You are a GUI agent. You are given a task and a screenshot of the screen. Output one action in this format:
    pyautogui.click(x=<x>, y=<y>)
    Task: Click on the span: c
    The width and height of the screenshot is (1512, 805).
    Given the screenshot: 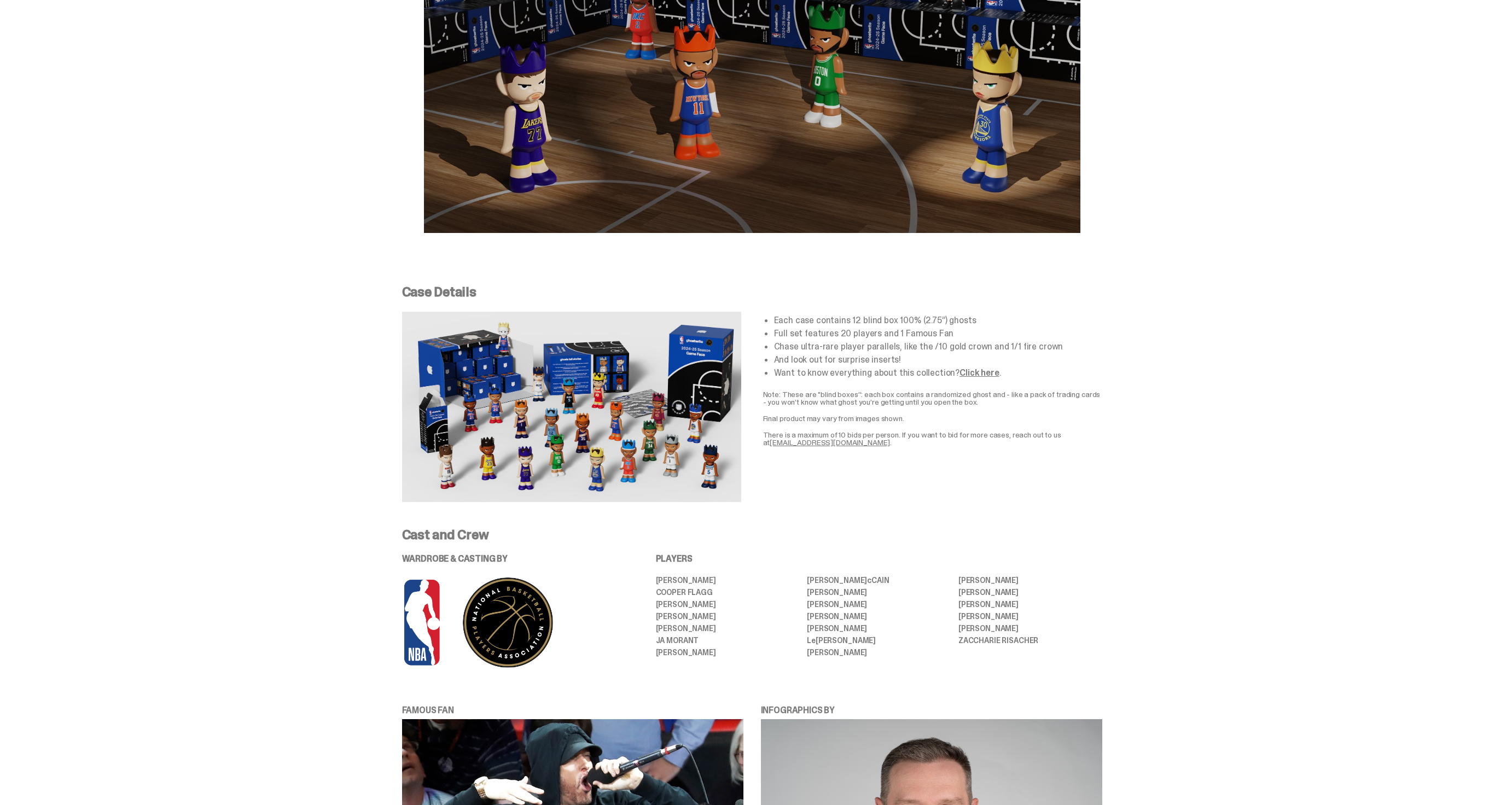 What is the action you would take?
    pyautogui.click(x=869, y=581)
    